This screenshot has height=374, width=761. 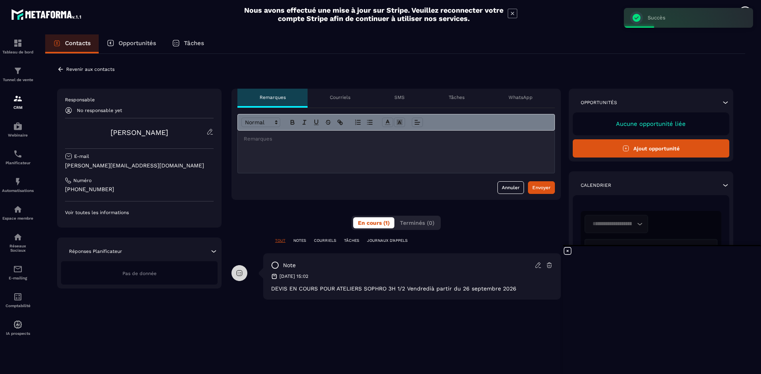 I want to click on p: Revenir aux contacts, so click(x=90, y=69).